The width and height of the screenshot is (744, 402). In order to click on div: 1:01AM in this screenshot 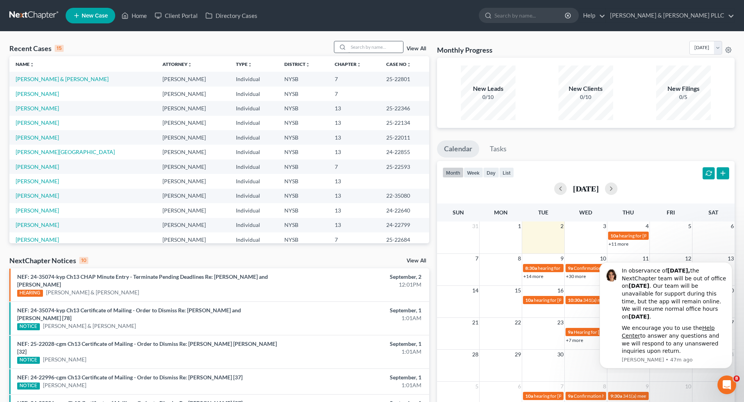, I will do `click(356, 319)`.